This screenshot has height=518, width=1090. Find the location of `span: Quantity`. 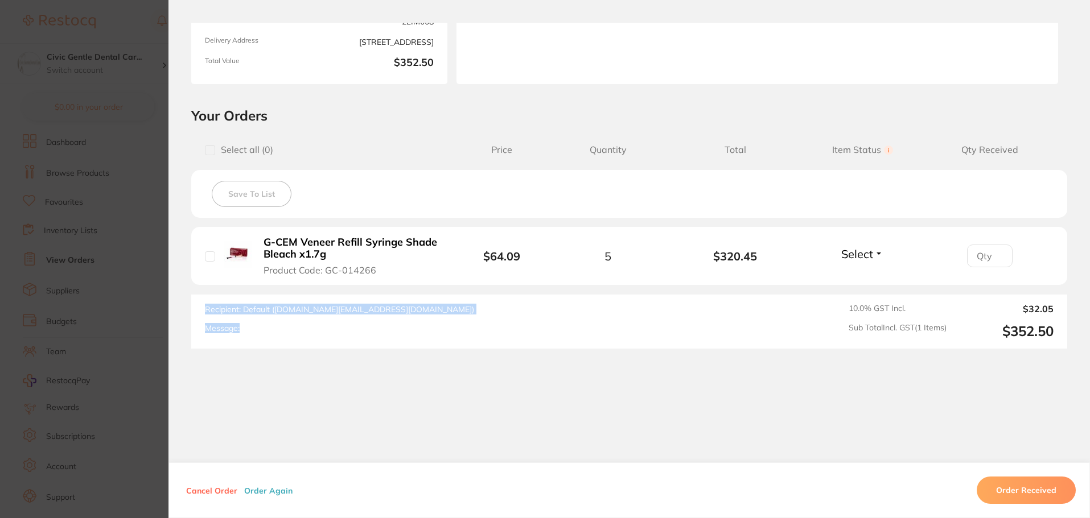

span: Quantity is located at coordinates (608, 150).